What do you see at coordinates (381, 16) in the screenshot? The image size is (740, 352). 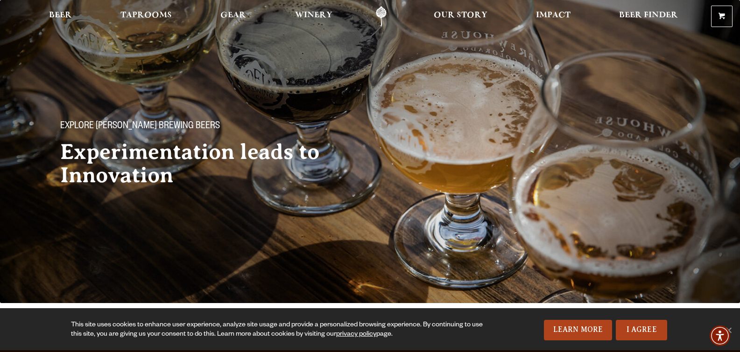 I see `a: Odell Home` at bounding box center [381, 16].